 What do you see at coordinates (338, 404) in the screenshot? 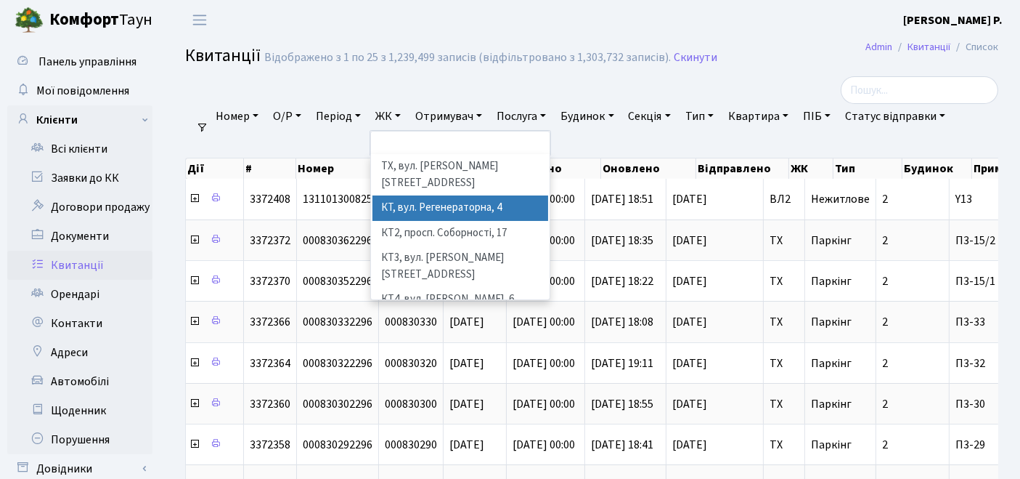
I see `span: 000830302296` at bounding box center [338, 404].